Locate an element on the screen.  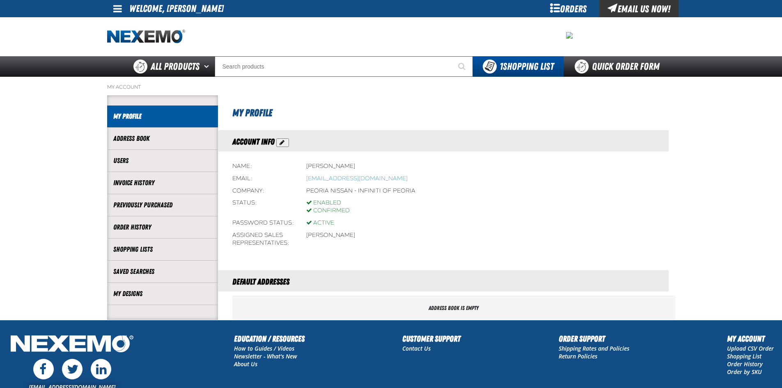
nav: Breadcrumbs is located at coordinates (391, 87).